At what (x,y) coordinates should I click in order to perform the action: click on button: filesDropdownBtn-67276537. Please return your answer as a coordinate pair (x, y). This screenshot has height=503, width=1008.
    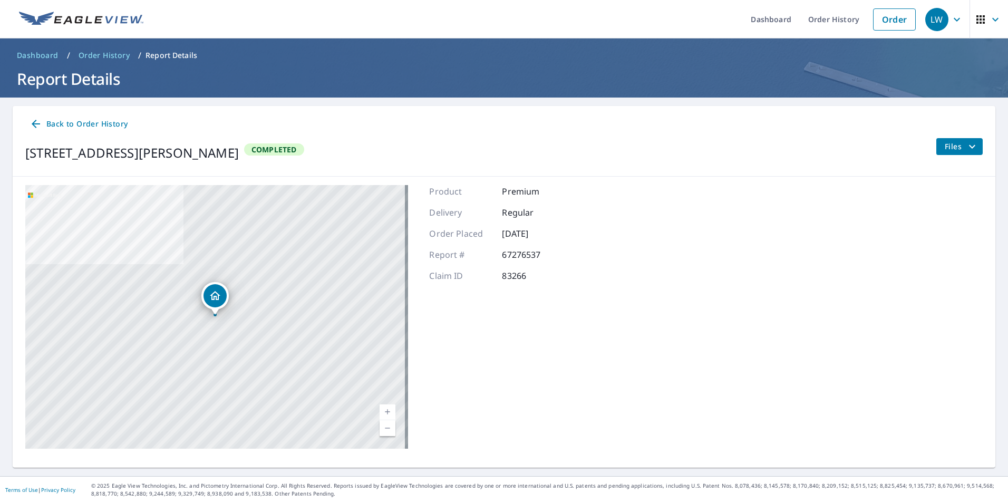
    Looking at the image, I should click on (959, 147).